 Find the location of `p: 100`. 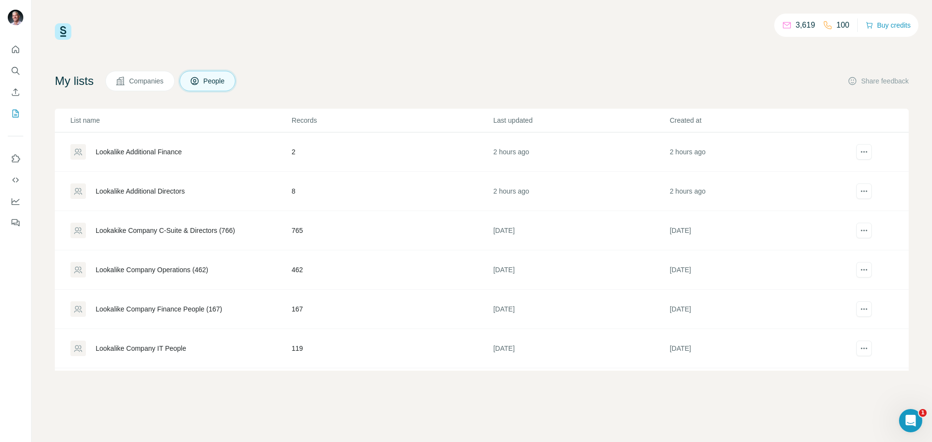

p: 100 is located at coordinates (842, 25).